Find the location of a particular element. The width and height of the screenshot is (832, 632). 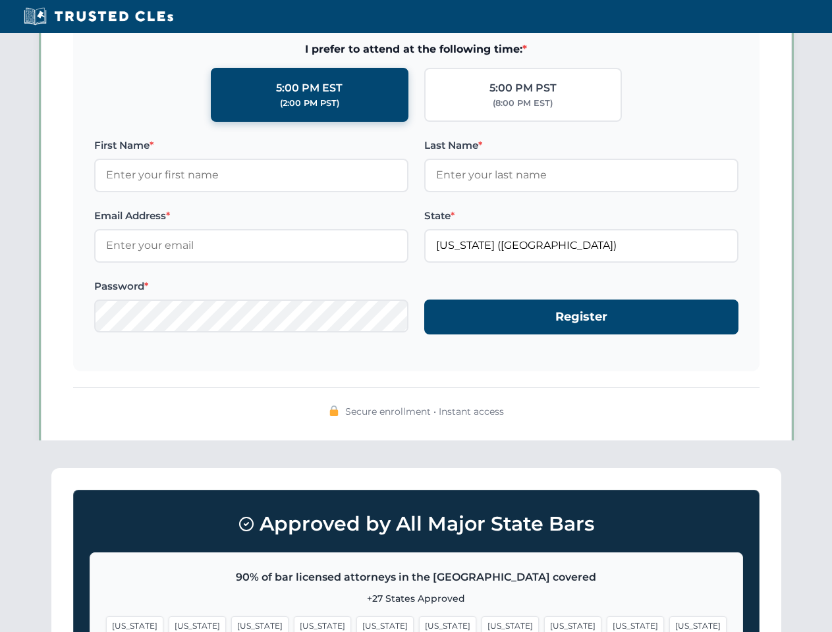

label: State is located at coordinates (581, 216).